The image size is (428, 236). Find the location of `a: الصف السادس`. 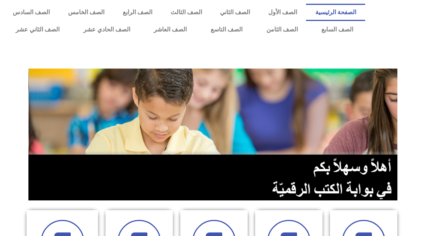

a: الصف السادس is located at coordinates (31, 12).